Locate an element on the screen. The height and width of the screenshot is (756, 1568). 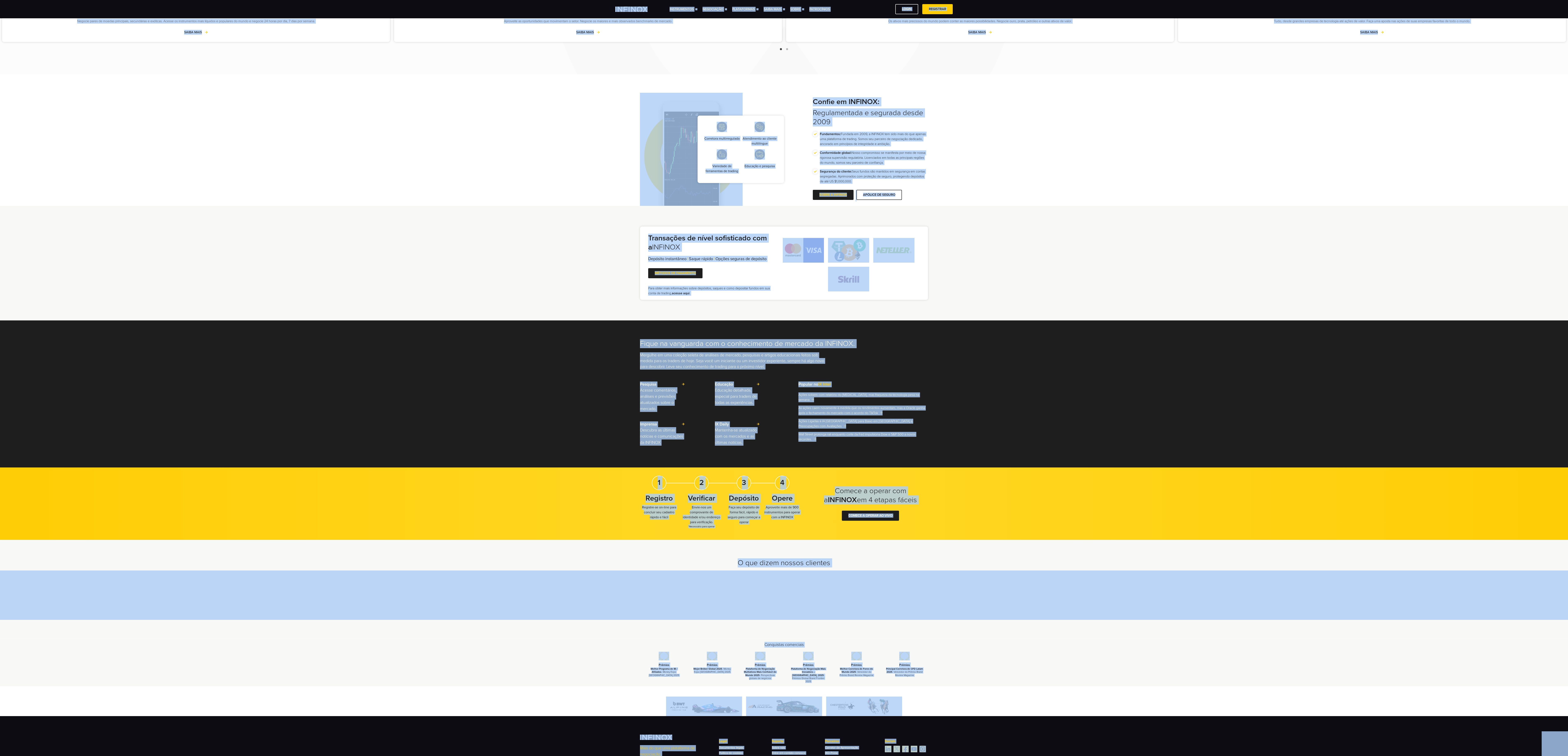
a: IX Daily Mantenha-se atualizado com os mercados e as últimas notícias. is located at coordinates (737, 434).